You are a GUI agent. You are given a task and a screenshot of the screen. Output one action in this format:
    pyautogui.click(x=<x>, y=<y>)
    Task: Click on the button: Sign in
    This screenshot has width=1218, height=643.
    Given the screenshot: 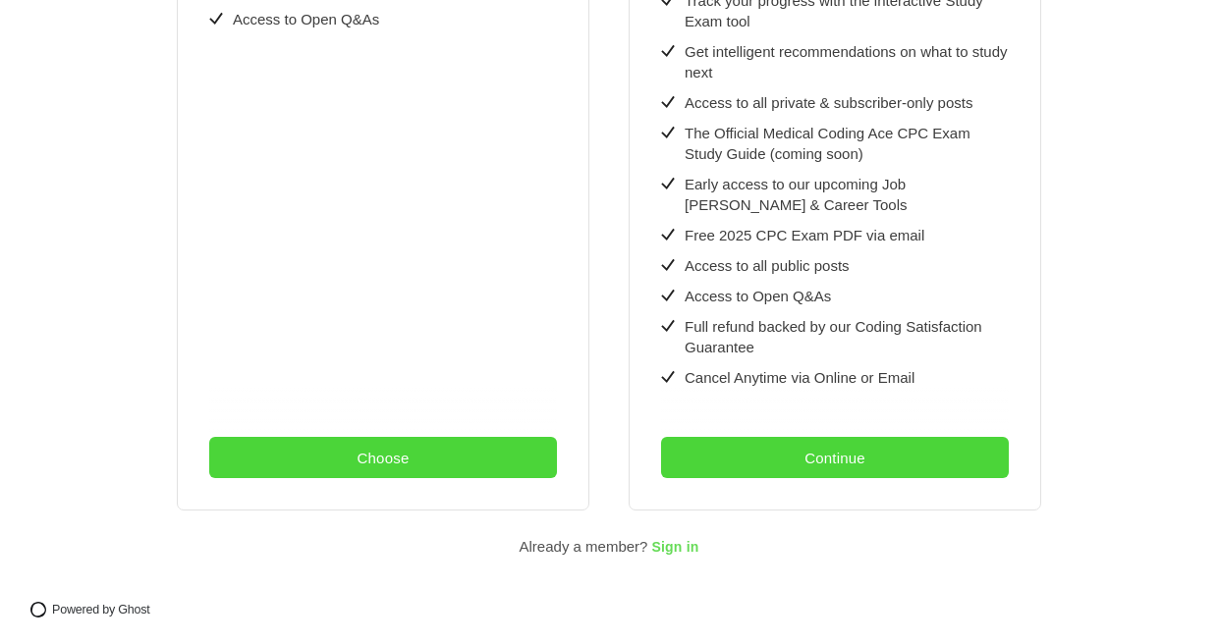 What is the action you would take?
    pyautogui.click(x=675, y=547)
    